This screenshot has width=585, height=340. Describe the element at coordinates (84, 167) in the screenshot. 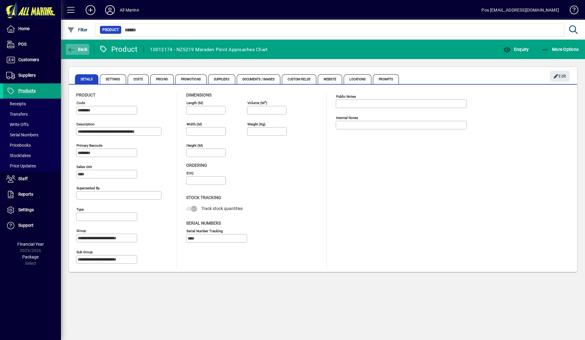

I see `mat-label: Sales unit` at that location.